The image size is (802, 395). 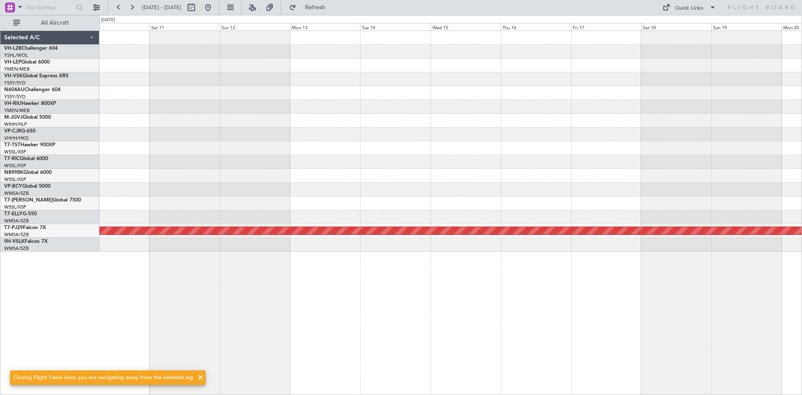 I want to click on a: YSHL/WOL, so click(x=16, y=55).